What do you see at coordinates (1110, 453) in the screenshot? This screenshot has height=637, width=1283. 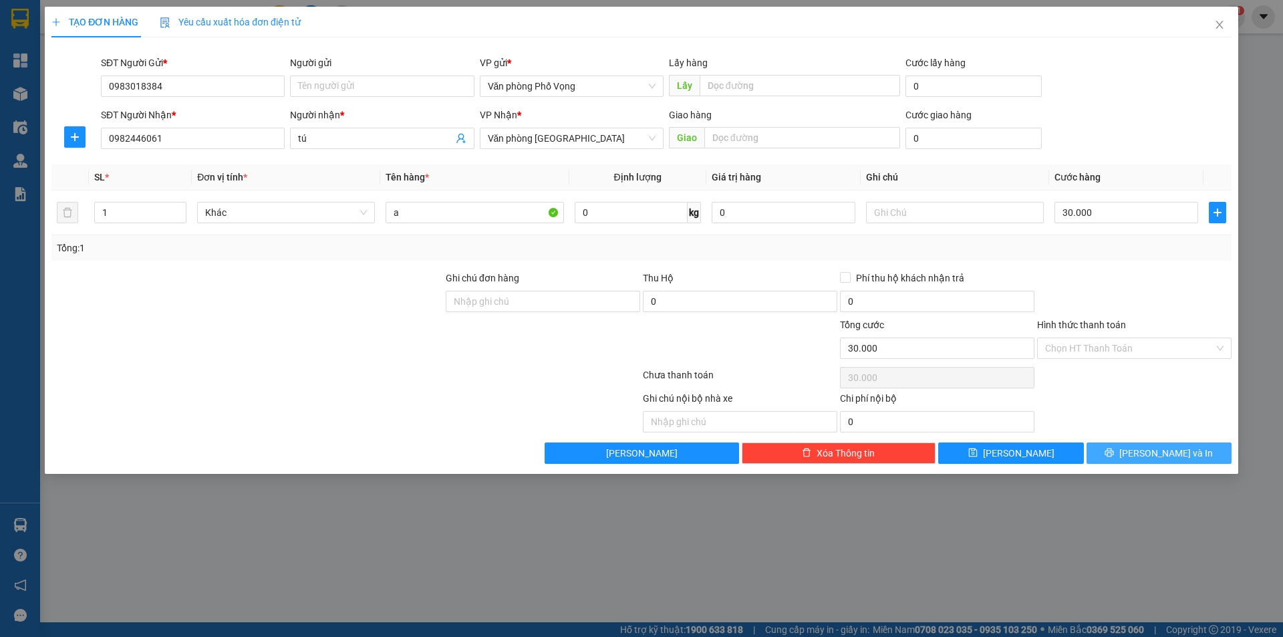 I see `span: printer` at bounding box center [1110, 453].